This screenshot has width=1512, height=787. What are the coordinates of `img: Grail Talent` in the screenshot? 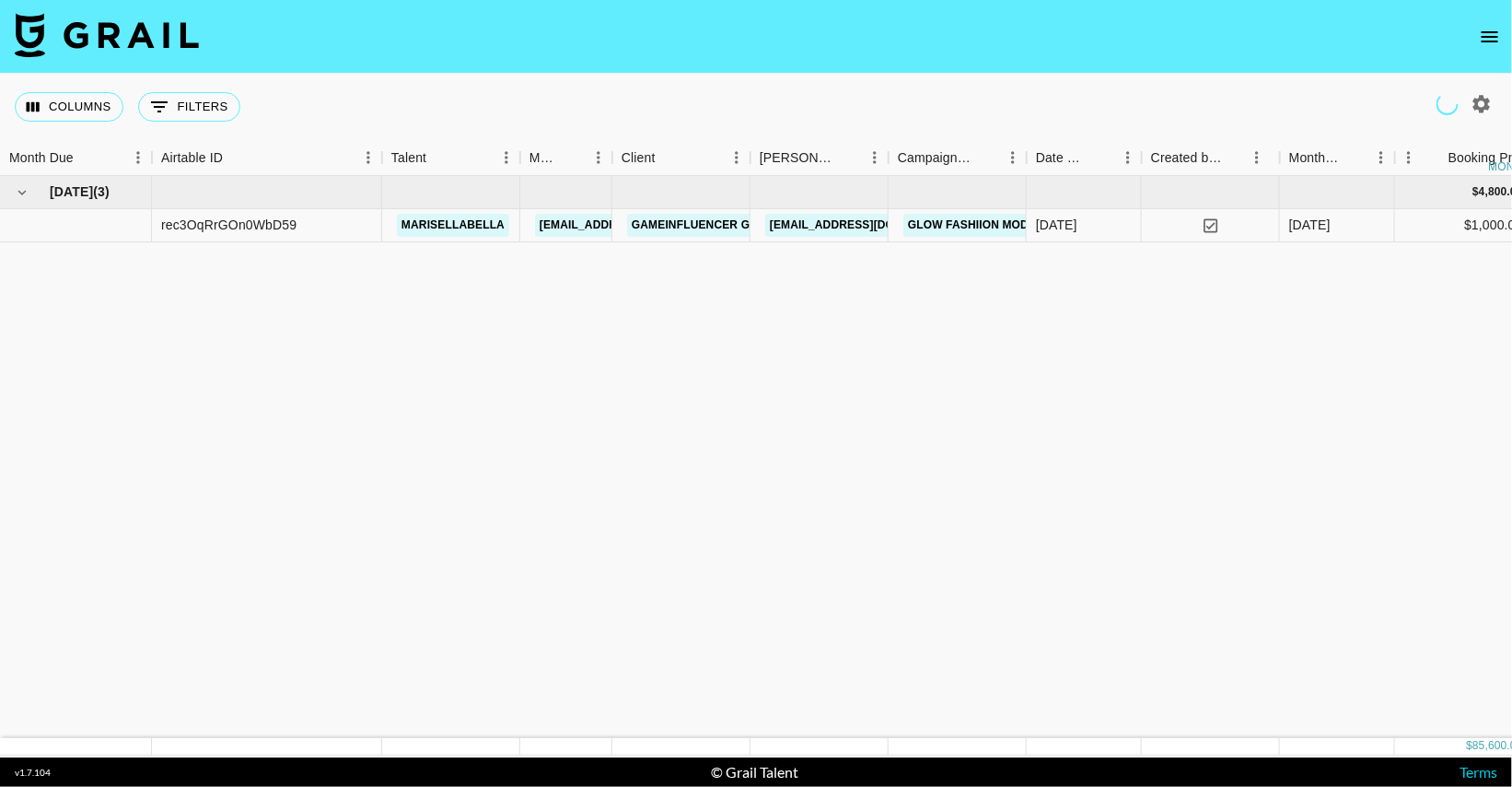 It's located at (107, 35).